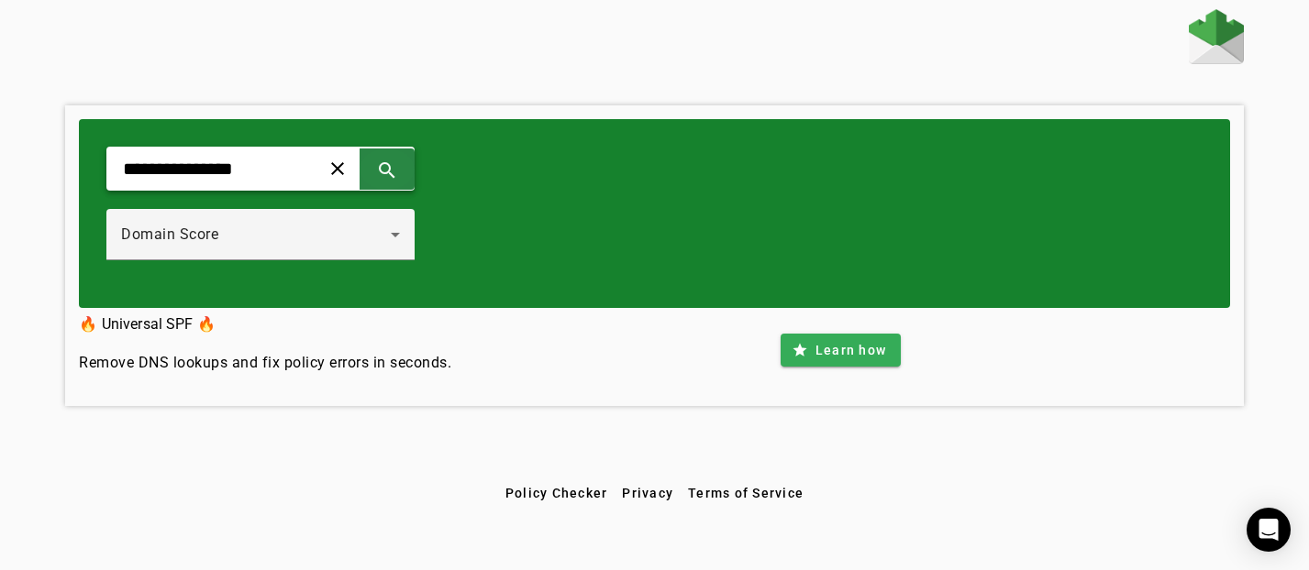 Image resolution: width=1309 pixels, height=570 pixels. Describe the element at coordinates (840, 350) in the screenshot. I see `button: Learn how` at that location.